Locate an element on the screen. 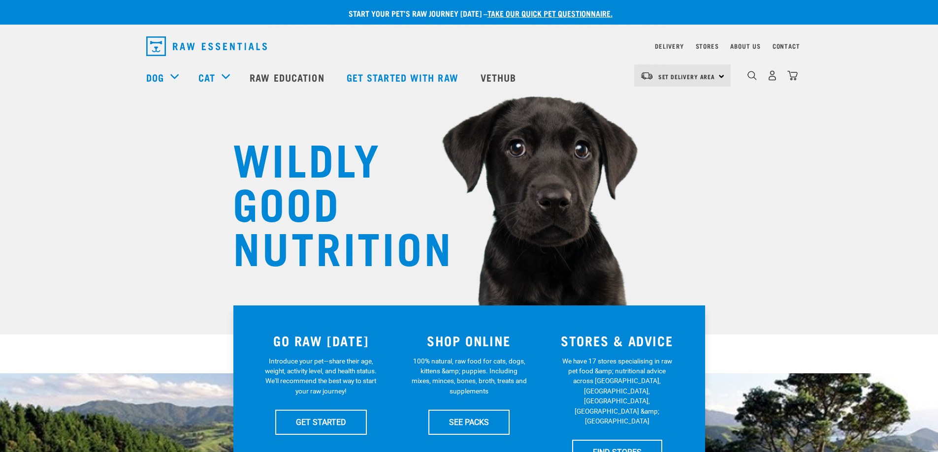 The height and width of the screenshot is (452, 938). img: home-icon-1@2x.png is located at coordinates (751, 75).